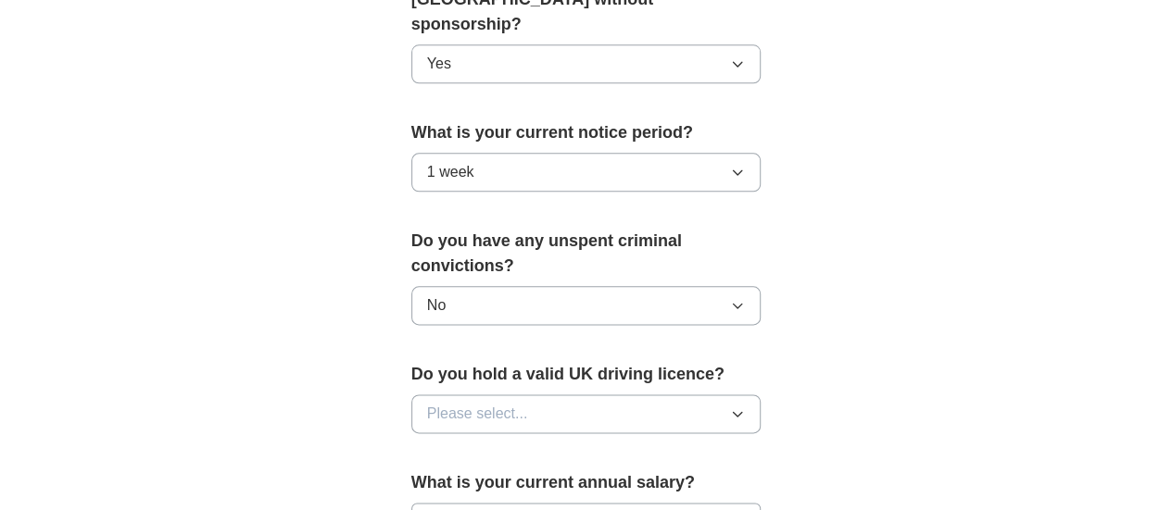  Describe the element at coordinates (586, 132) in the screenshot. I see `label: What is your current notice period?` at that location.